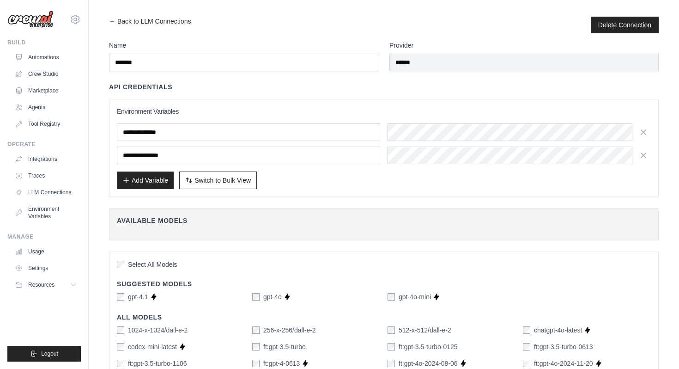 This screenshot has height=369, width=679. Describe the element at coordinates (44, 237) in the screenshot. I see `div: Manage` at that location.